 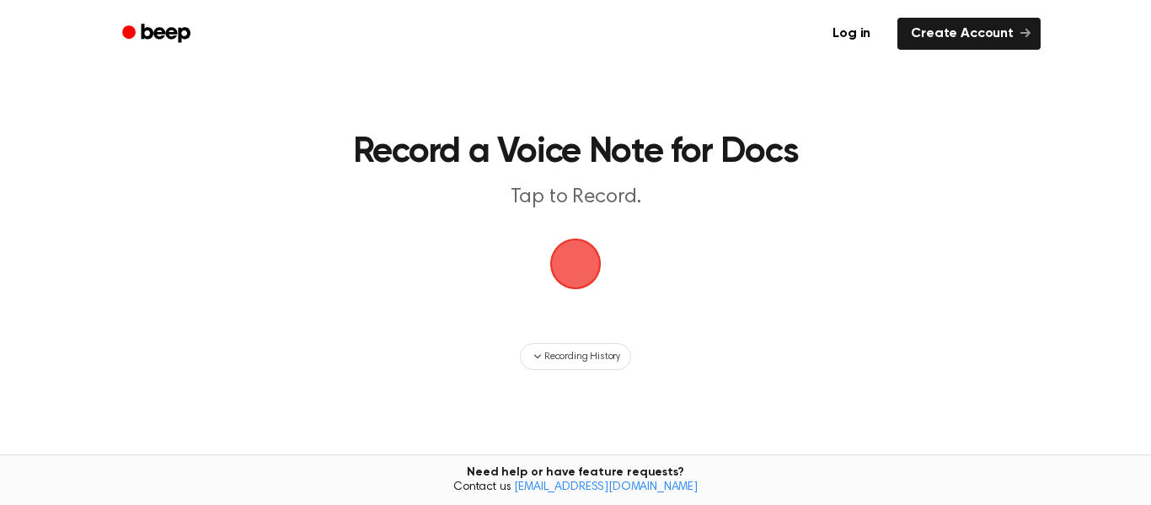 What do you see at coordinates (158, 34) in the screenshot?
I see `a: Beep` at bounding box center [158, 34].